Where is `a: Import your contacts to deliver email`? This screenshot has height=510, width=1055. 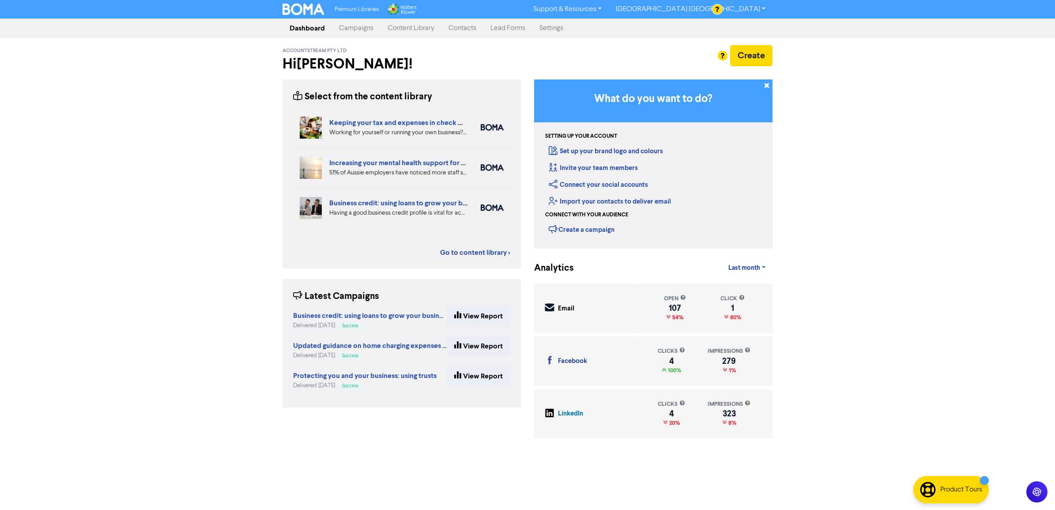 a: Import your contacts to deliver email is located at coordinates (610, 201).